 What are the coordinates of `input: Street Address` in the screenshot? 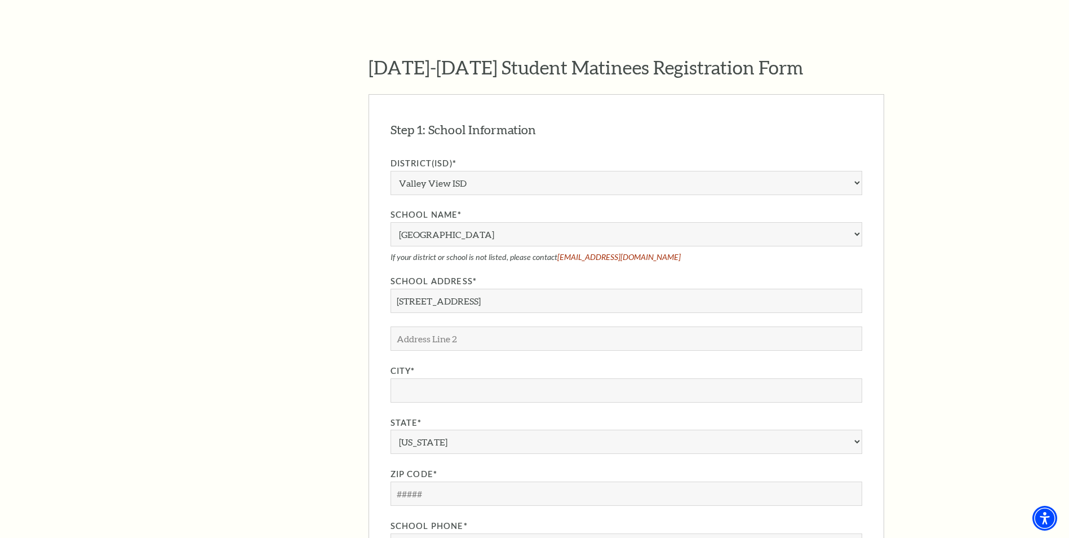 It's located at (626, 300).